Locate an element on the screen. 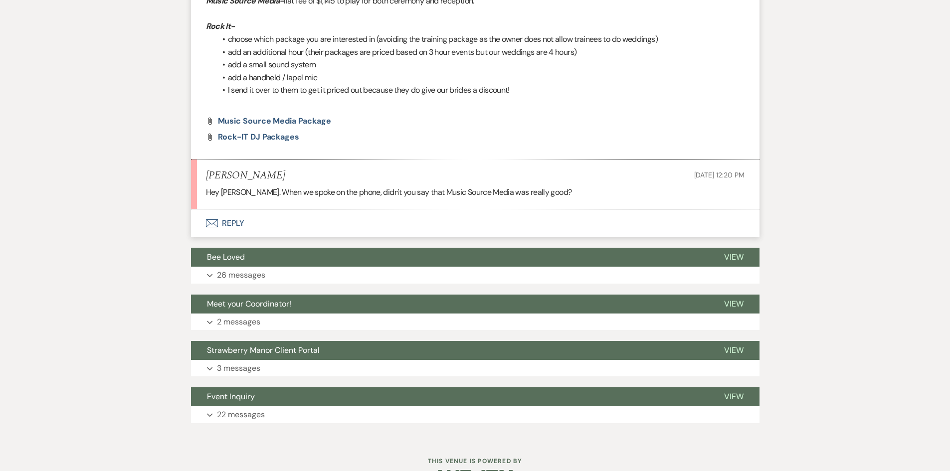 This screenshot has height=471, width=950. p: 3 messages is located at coordinates (238, 368).